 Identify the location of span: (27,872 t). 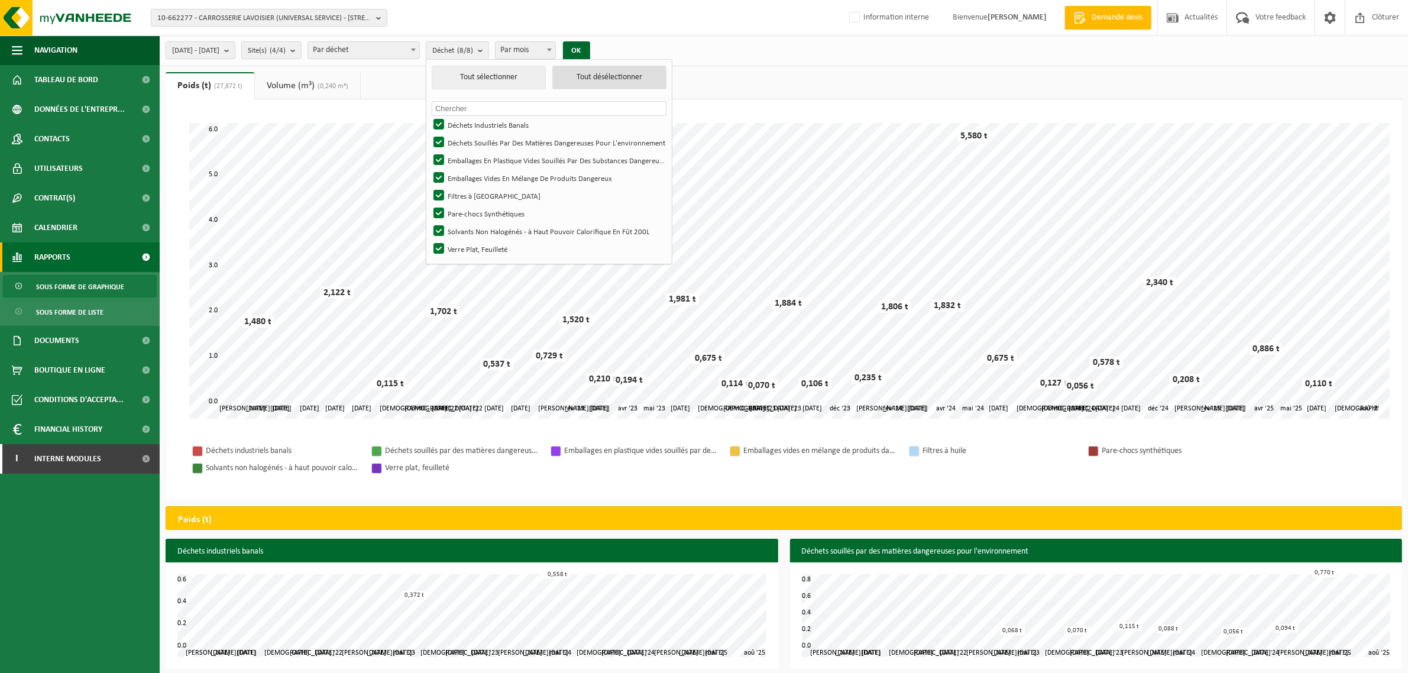
(226, 86).